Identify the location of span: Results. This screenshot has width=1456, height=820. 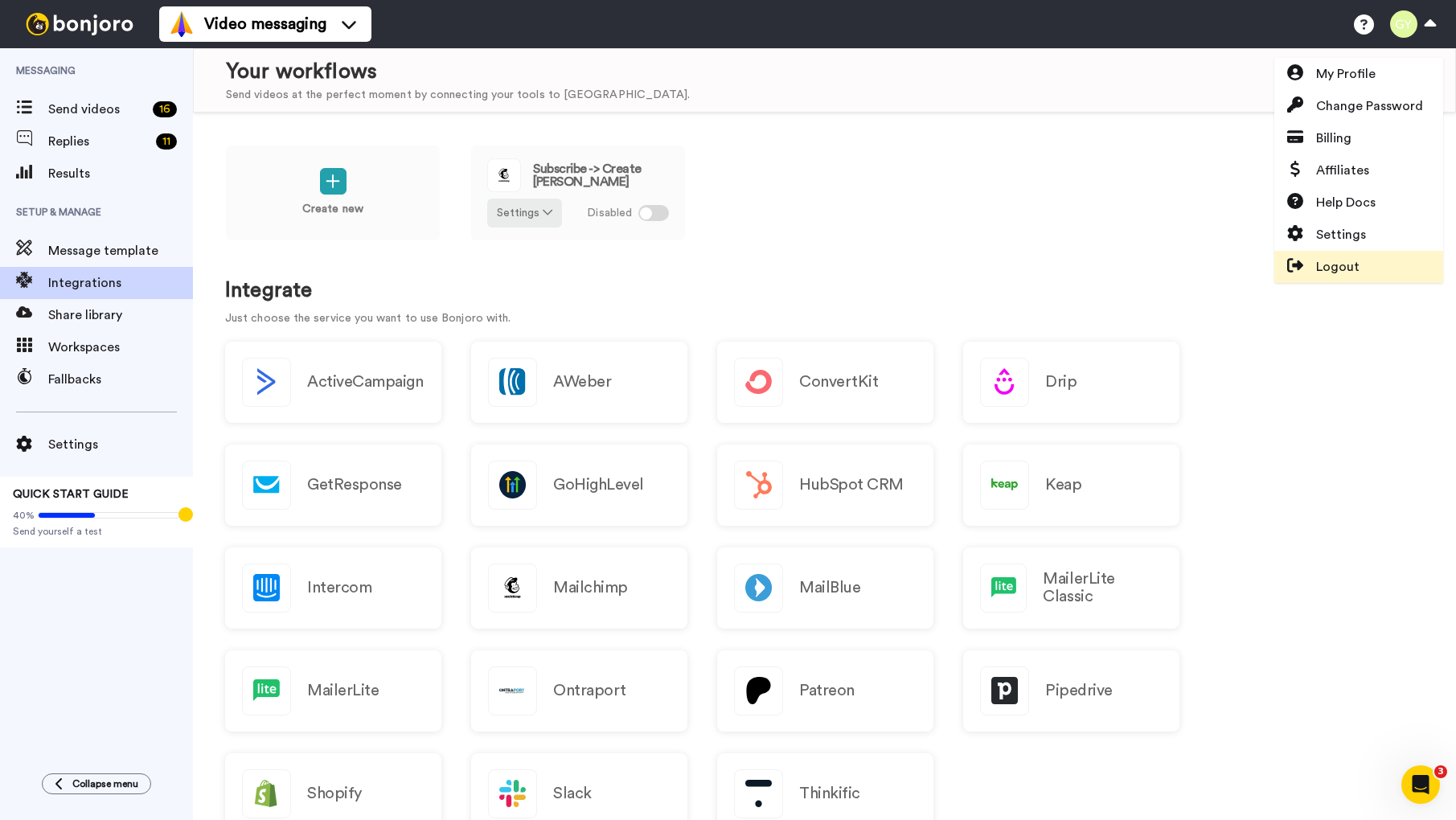
(120, 174).